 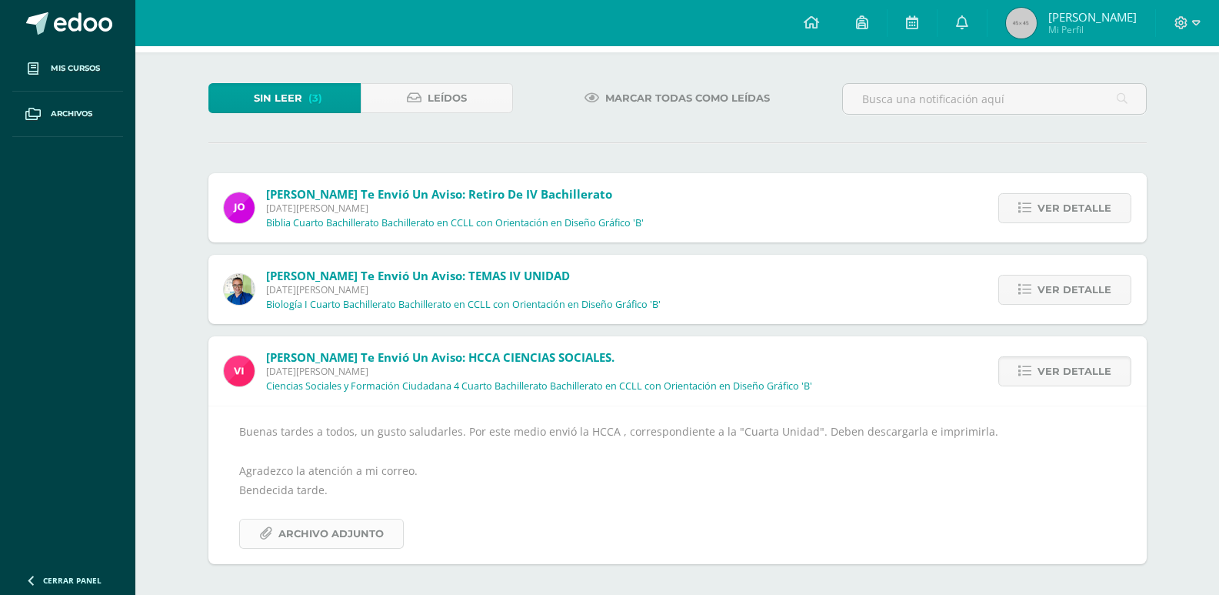 I want to click on a: Archivos, so click(x=68, y=114).